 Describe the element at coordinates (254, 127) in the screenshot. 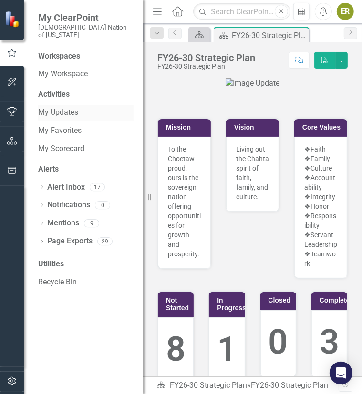

I see `h3: Vision` at that location.